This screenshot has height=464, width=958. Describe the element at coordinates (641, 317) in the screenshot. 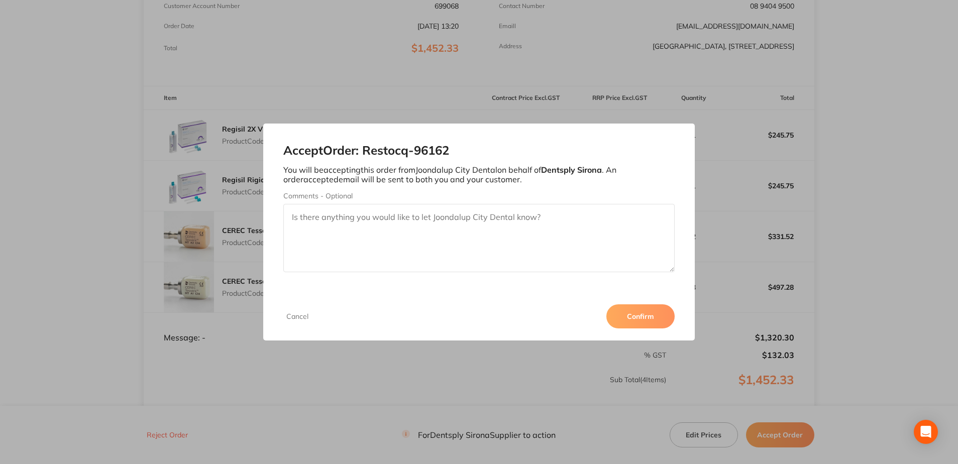

I see `button: Confirm` at that location.